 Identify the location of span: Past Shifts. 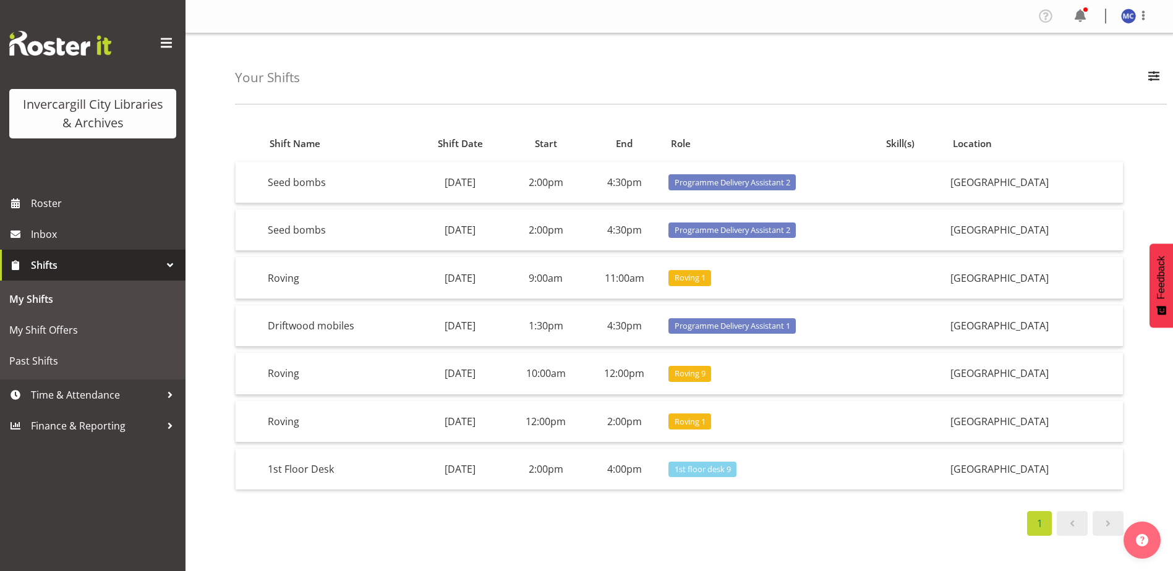
(93, 361).